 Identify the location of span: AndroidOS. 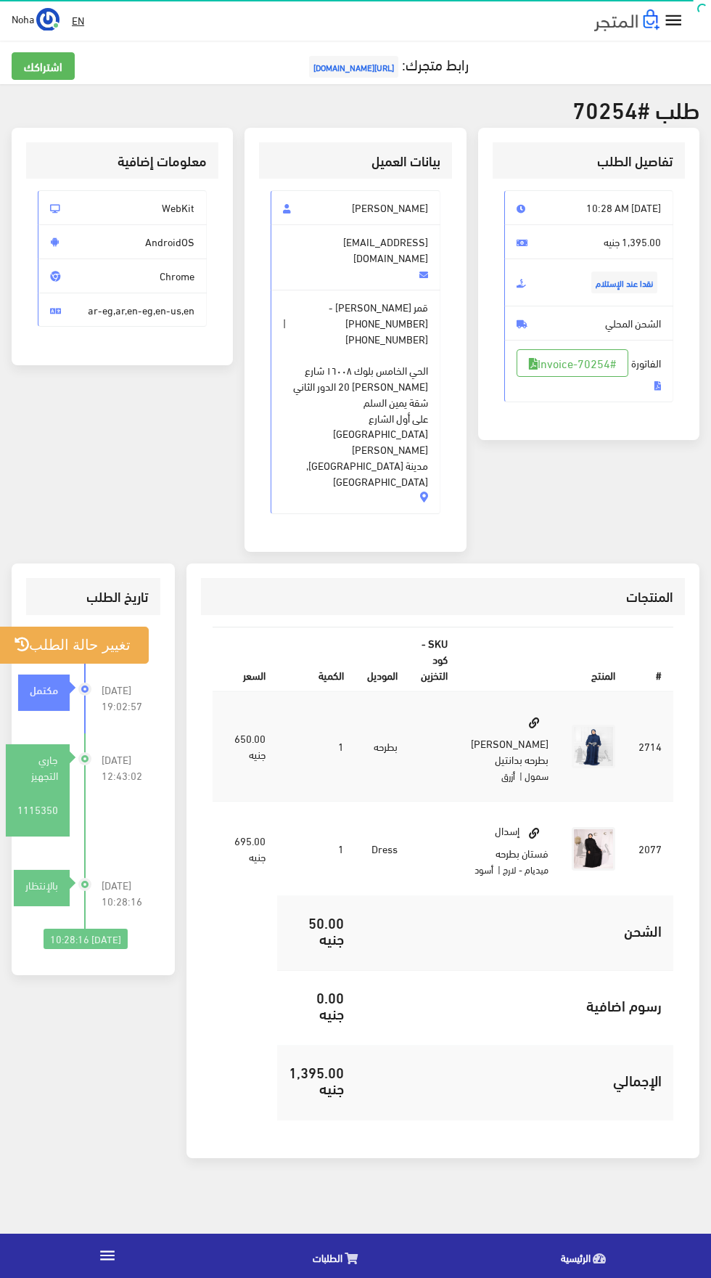
(122, 242).